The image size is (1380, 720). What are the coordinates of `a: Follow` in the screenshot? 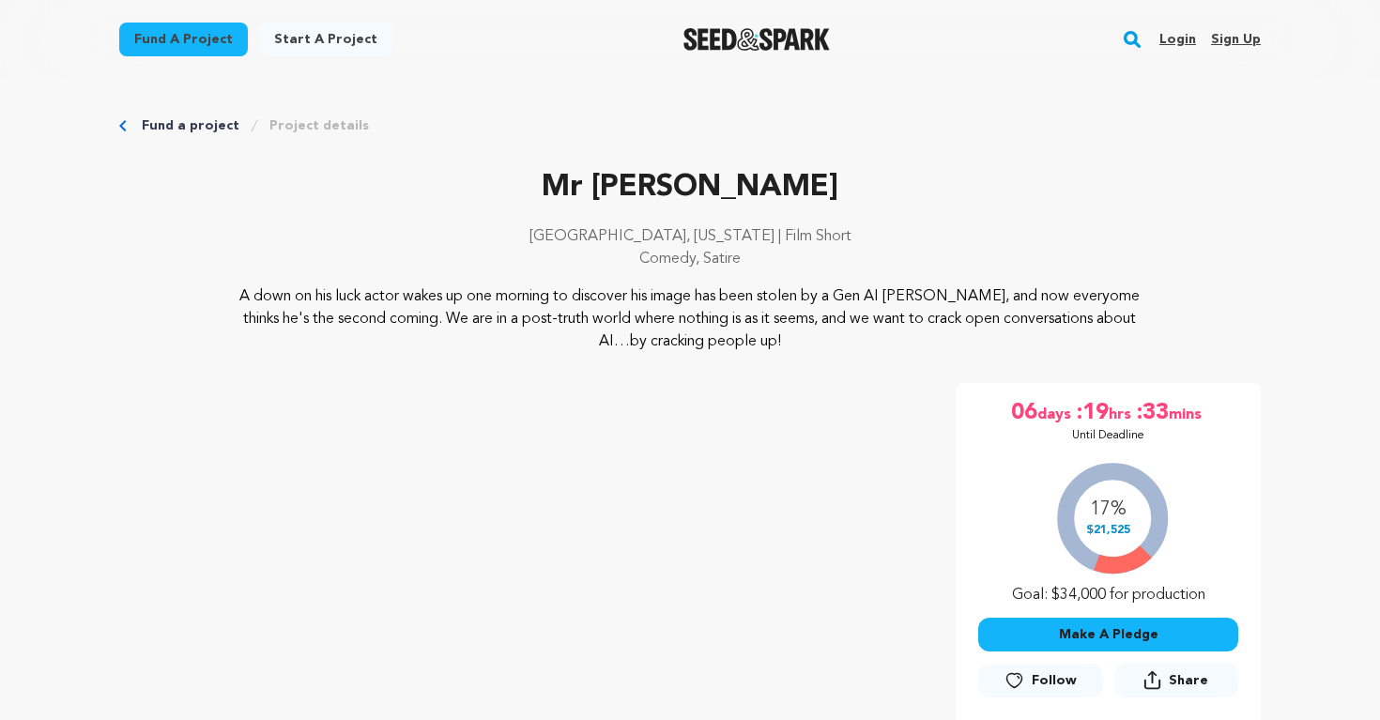 It's located at (1040, 681).